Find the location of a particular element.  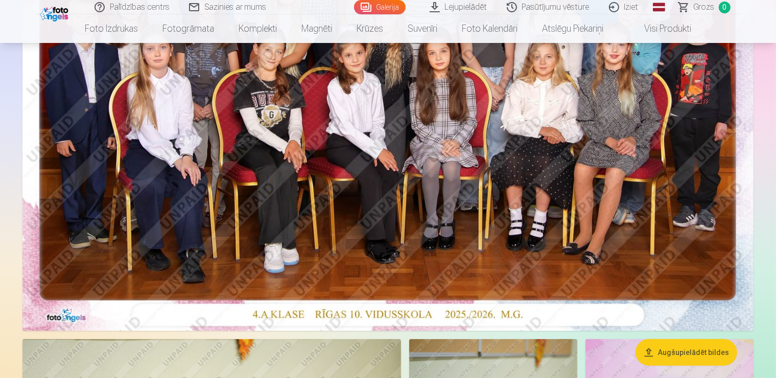

a: Suvenīri is located at coordinates (423, 29).